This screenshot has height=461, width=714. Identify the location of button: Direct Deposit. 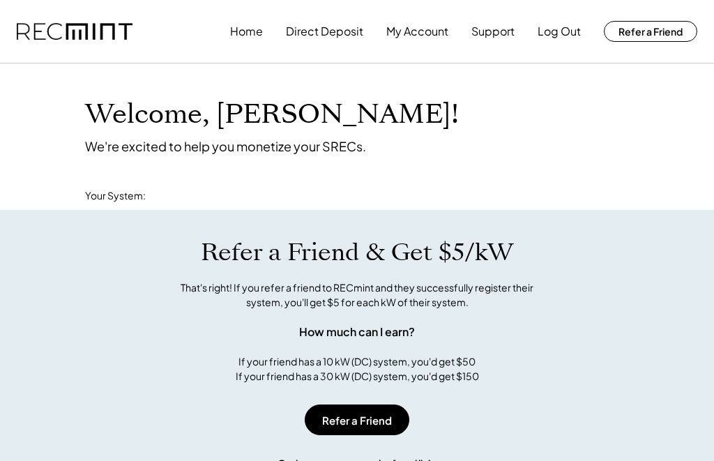
(324, 31).